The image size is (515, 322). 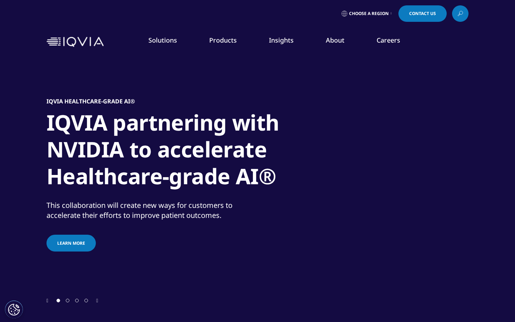 What do you see at coordinates (151, 210) in the screenshot?
I see `div: This collaboration will create new ways for customers to accelerate their efforts to improve pati...` at bounding box center [151, 210].